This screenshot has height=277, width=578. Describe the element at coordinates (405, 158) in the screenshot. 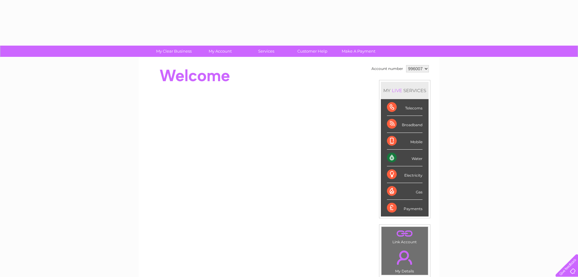

I see `div: Water` at that location.